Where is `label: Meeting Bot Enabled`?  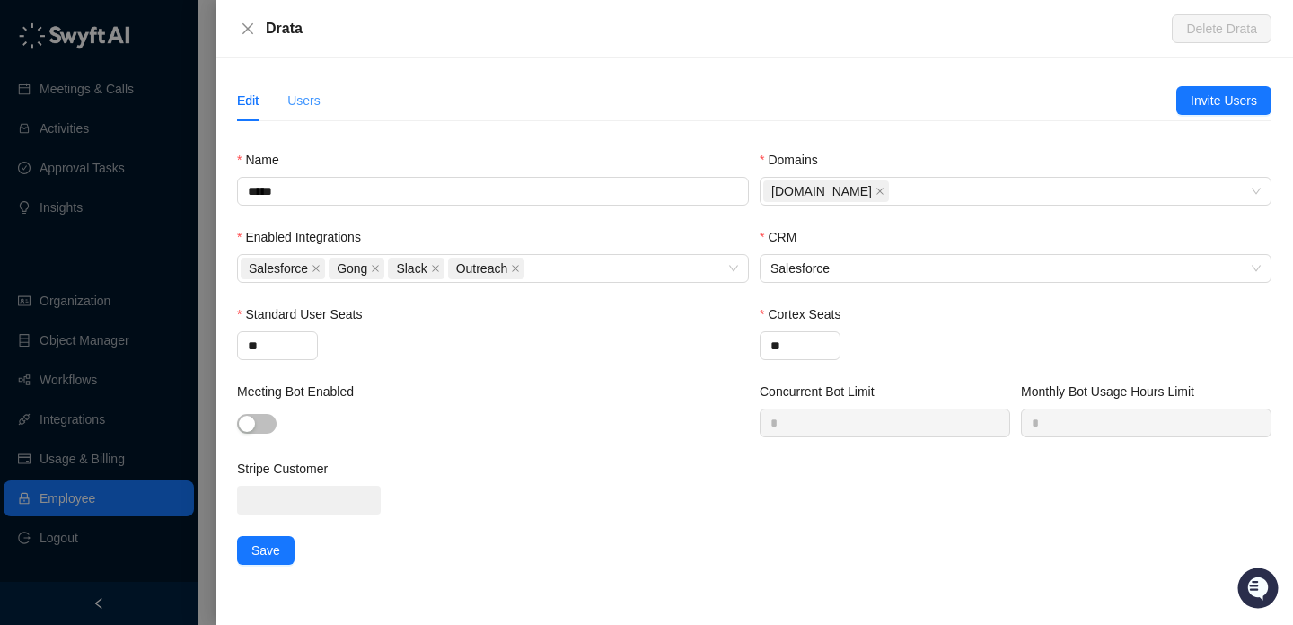 label: Meeting Bot Enabled is located at coordinates (302, 392).